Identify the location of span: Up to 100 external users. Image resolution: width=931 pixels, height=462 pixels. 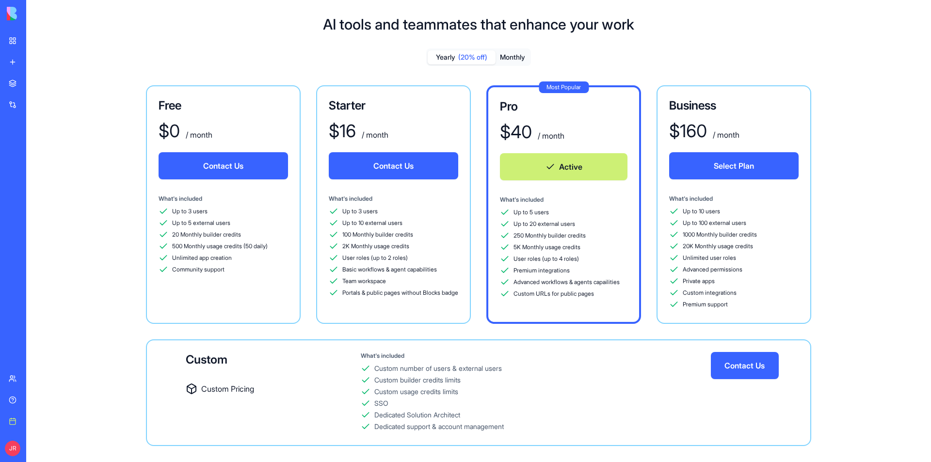
(714, 223).